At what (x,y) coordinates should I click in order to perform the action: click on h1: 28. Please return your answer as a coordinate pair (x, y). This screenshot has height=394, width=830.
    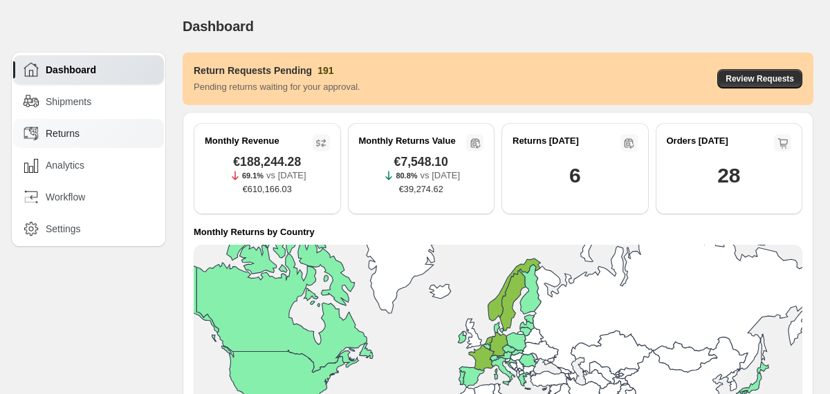
    Looking at the image, I should click on (728, 176).